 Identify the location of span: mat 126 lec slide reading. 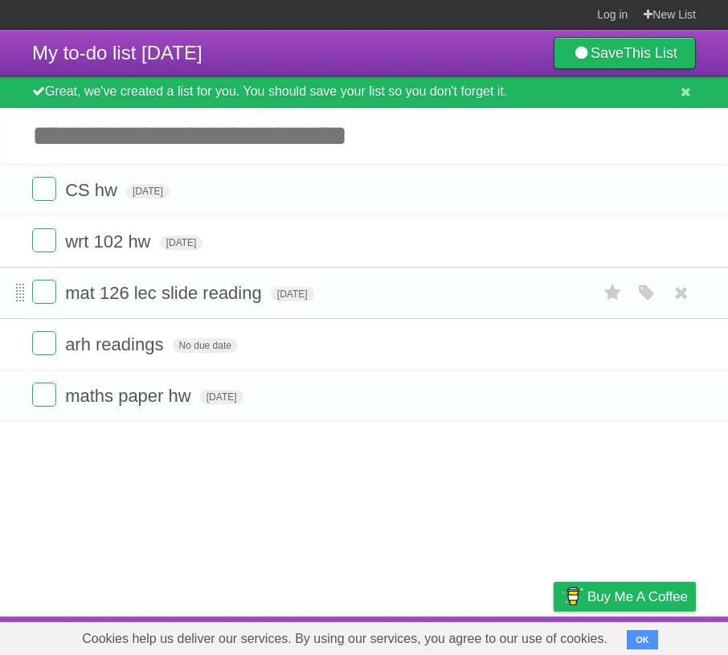
(166, 292).